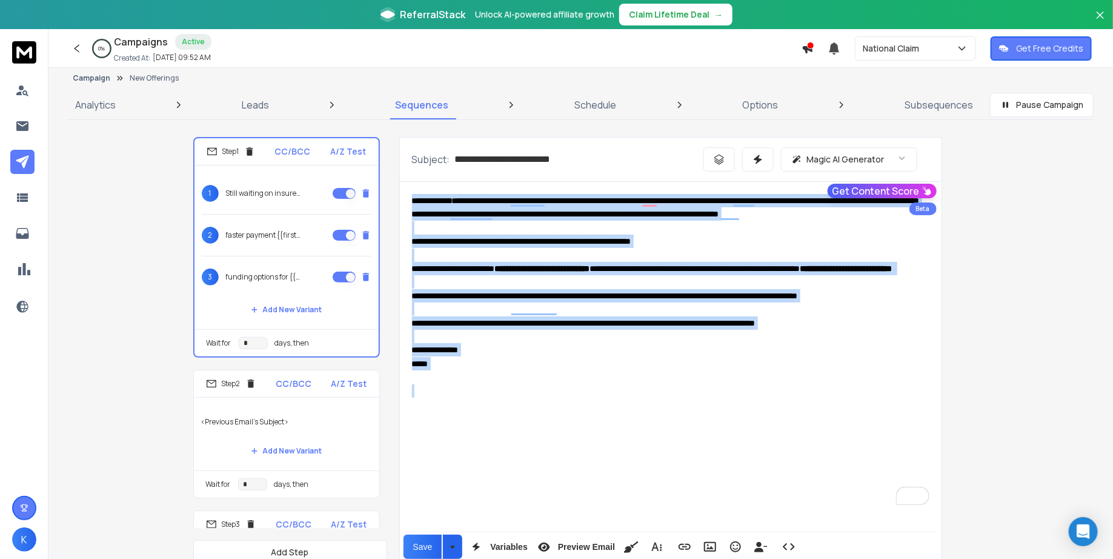 Image resolution: width=1113 pixels, height=559 pixels. I want to click on div: Open Intercom Messenger, so click(1084, 531).